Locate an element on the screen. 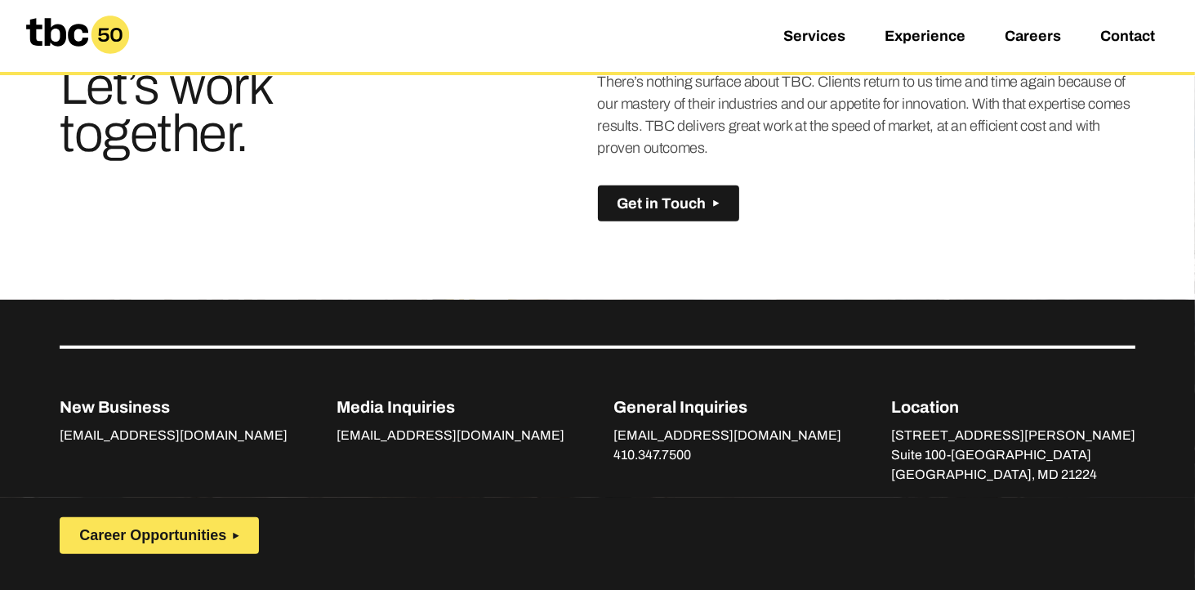 Image resolution: width=1195 pixels, height=590 pixels. a: Home is located at coordinates (78, 56).